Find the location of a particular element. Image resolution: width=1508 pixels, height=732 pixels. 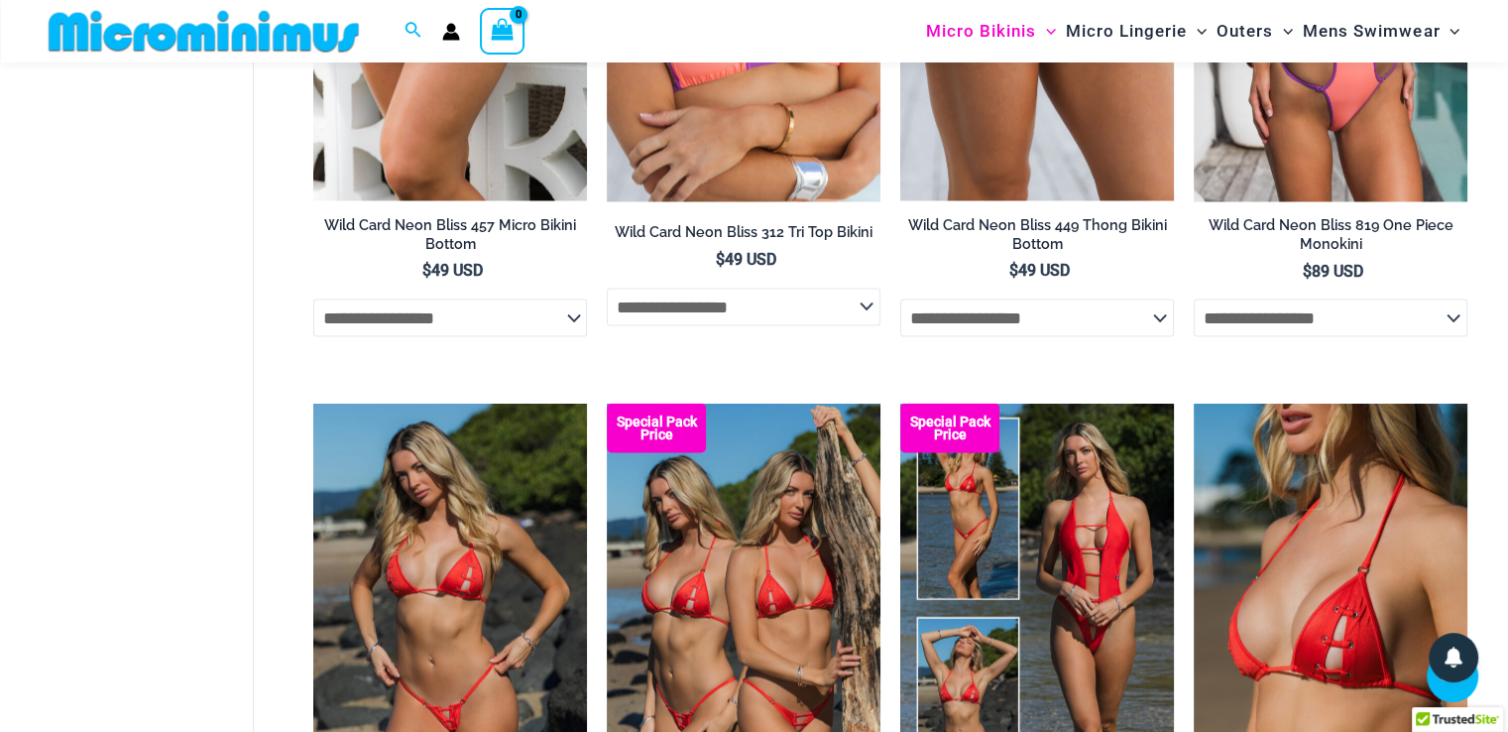

a: Wild Card Neon Bliss 819 One Piece Monokini is located at coordinates (1331, 238).